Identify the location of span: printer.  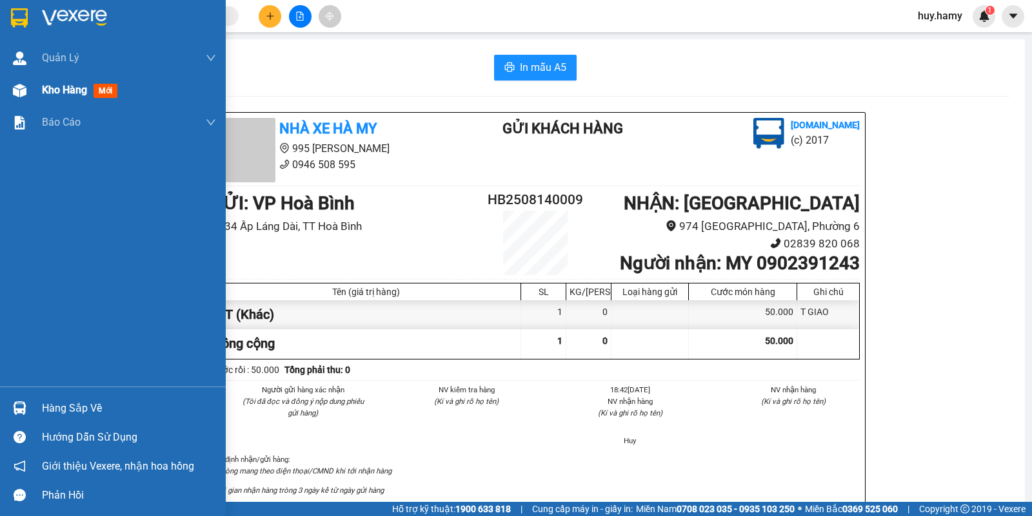
(509, 68).